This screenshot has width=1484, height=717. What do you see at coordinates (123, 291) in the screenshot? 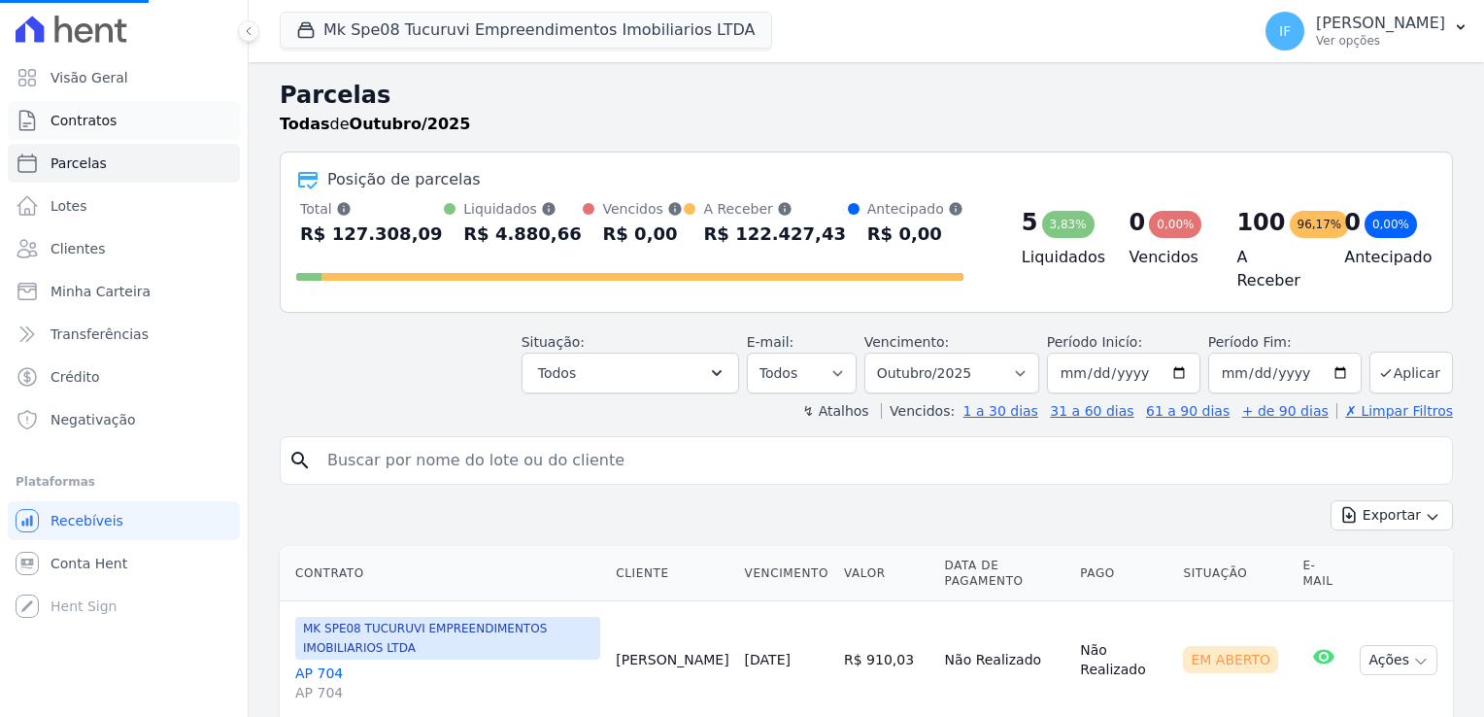
I see `a: Minha Carteira` at bounding box center [123, 291].